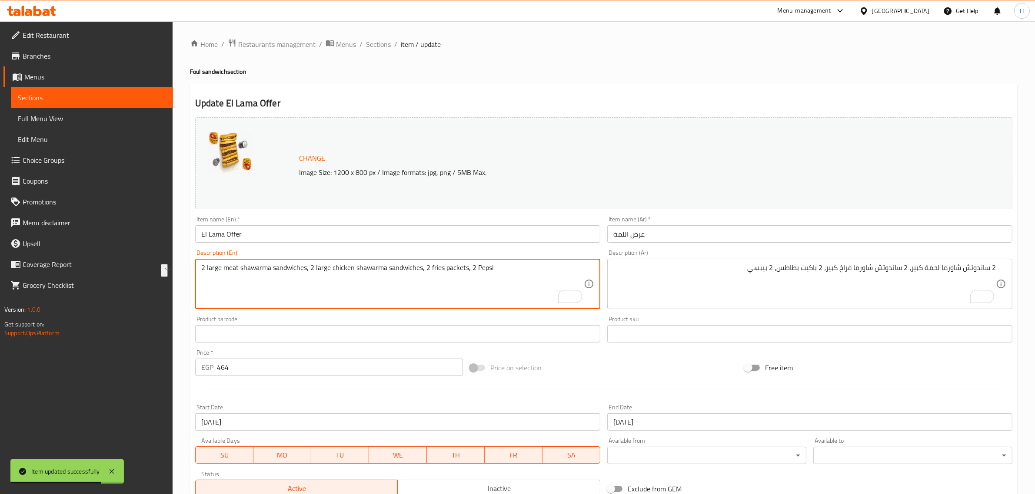 Image resolution: width=1035 pixels, height=494 pixels. I want to click on div: Item updated successfully, so click(65, 472).